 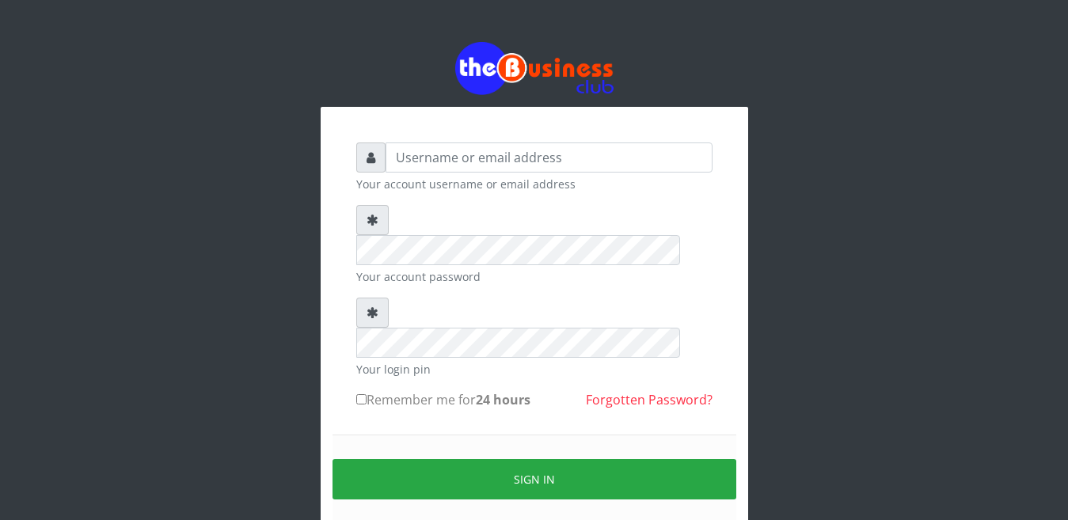 I want to click on b: 24 hours, so click(x=503, y=400).